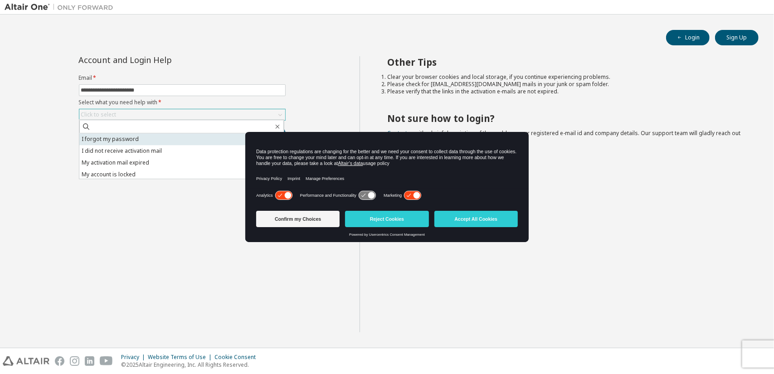  I want to click on h2: Not sure how to login?, so click(564, 118).